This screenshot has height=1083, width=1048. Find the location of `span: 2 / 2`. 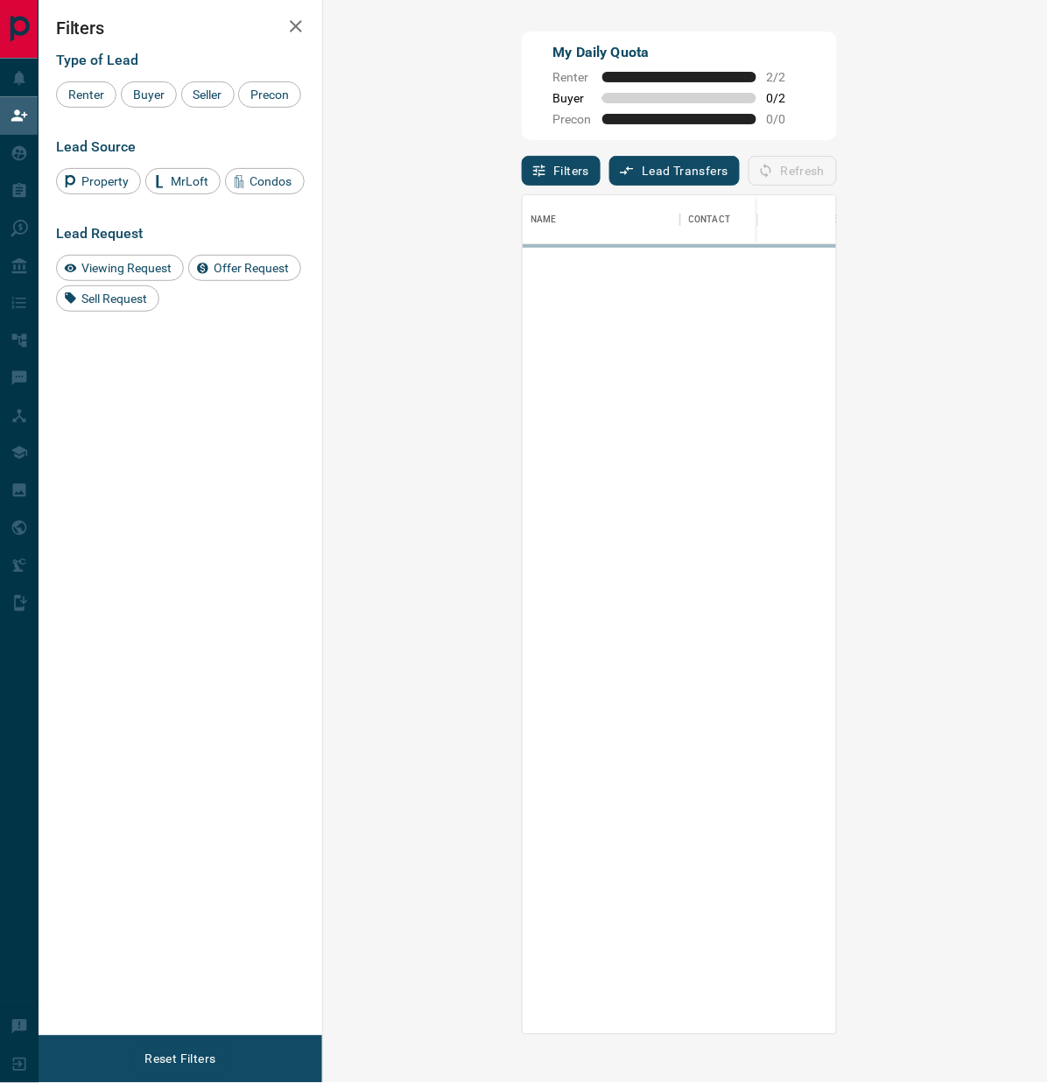

span: 2 / 2 is located at coordinates (786, 77).